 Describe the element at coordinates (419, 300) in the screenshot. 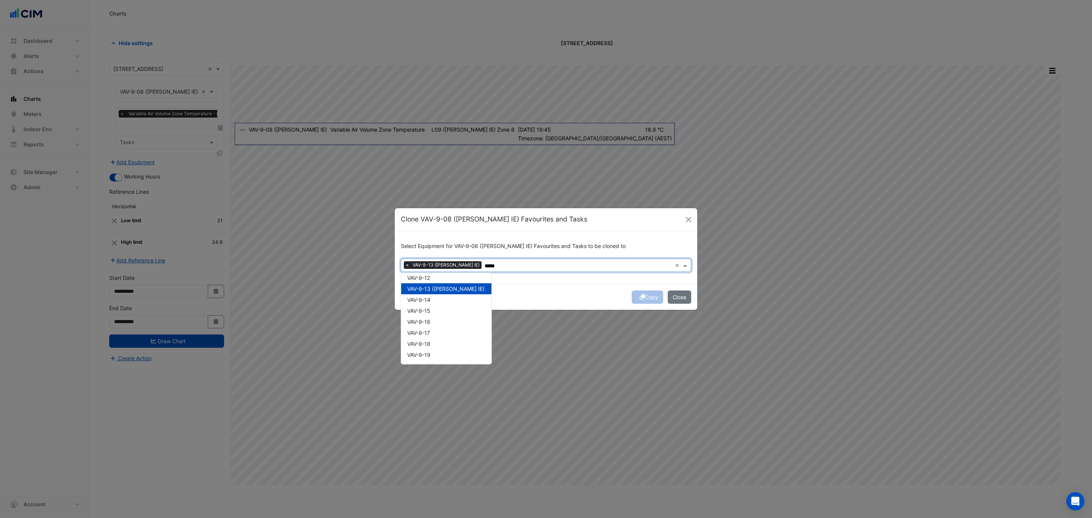

I see `span: VAV-9-14` at that location.